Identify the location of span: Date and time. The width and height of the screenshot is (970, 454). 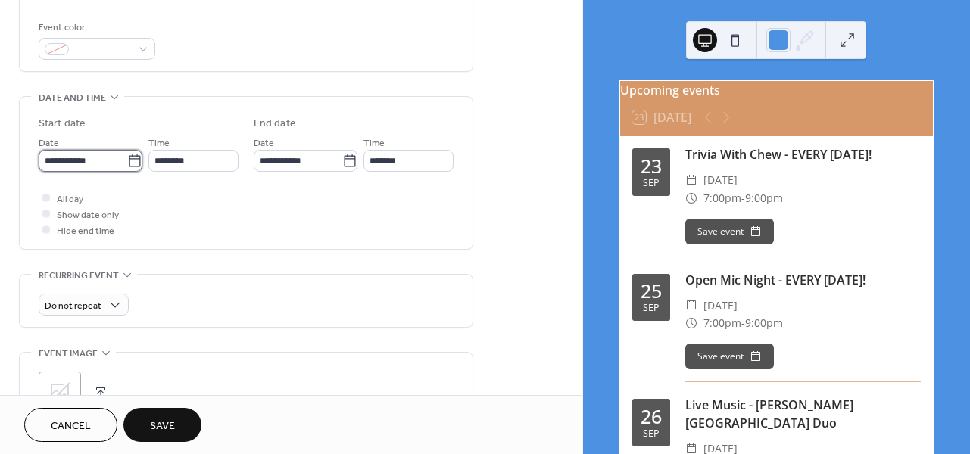
(72, 98).